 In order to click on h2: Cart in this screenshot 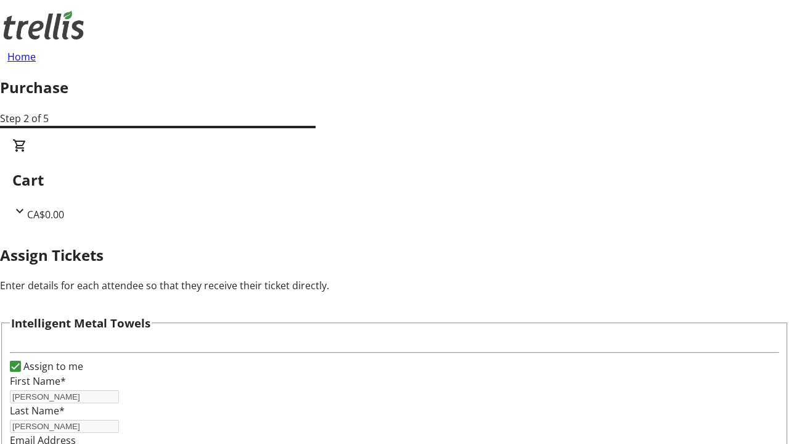, I will do `click(395, 180)`.